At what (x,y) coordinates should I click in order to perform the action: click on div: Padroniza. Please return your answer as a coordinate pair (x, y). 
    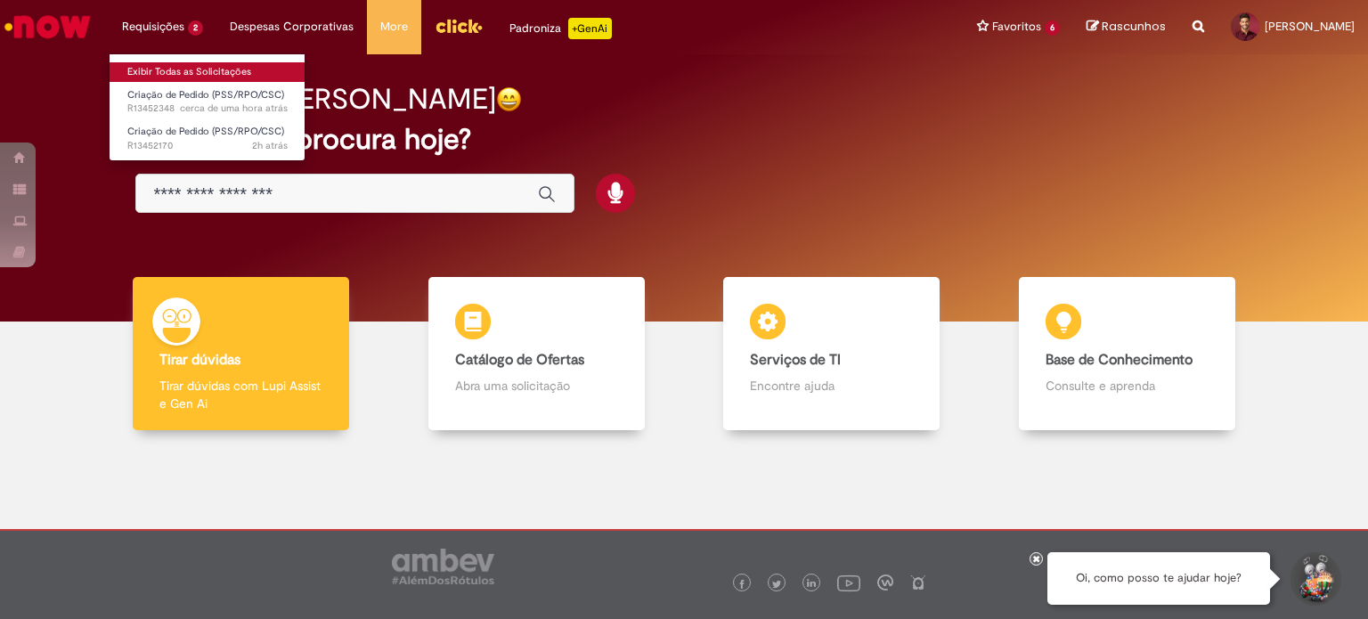
    Looking at the image, I should click on (560, 28).